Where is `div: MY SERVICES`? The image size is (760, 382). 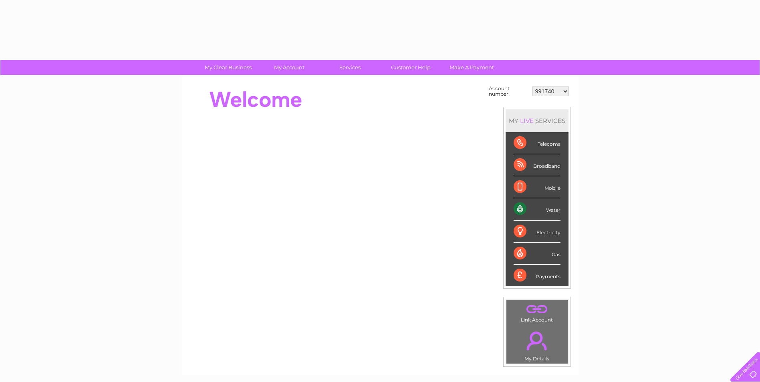 div: MY SERVICES is located at coordinates (537, 121).